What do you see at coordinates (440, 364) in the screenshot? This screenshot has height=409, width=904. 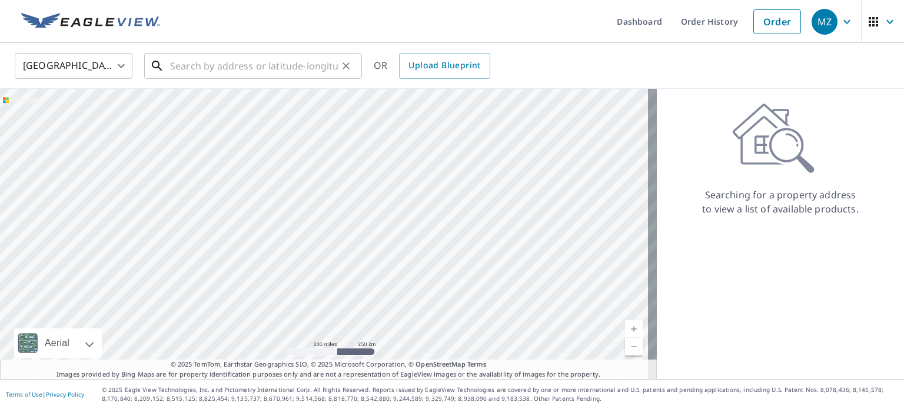 I see `a: OpenStreetMap` at bounding box center [440, 364].